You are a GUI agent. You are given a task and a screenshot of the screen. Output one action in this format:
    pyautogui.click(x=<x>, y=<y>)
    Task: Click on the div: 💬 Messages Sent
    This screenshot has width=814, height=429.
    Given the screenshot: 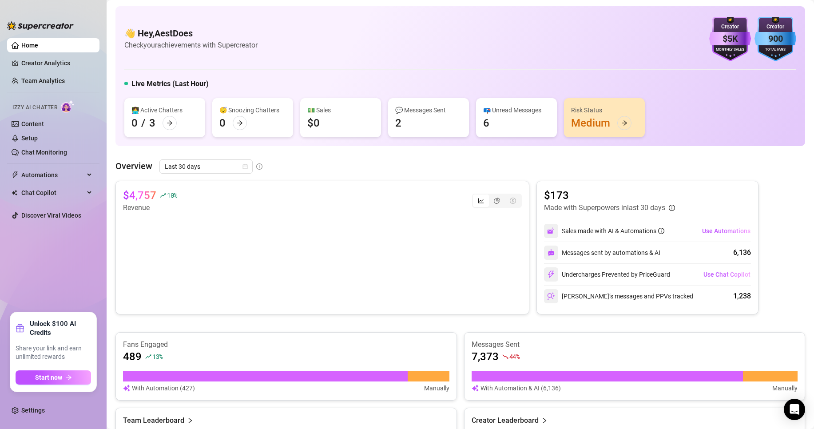 What is the action you would take?
    pyautogui.click(x=429, y=110)
    